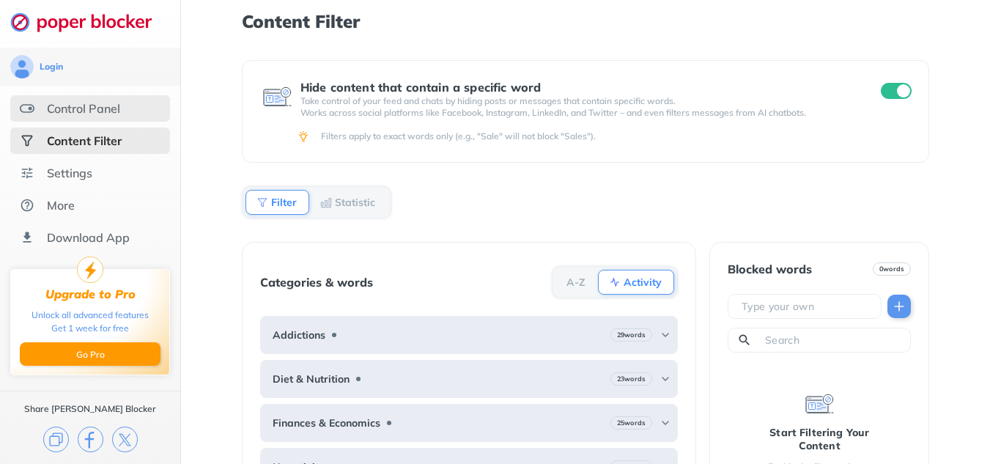  I want to click on div: Start Filtering Your Content, so click(819, 439).